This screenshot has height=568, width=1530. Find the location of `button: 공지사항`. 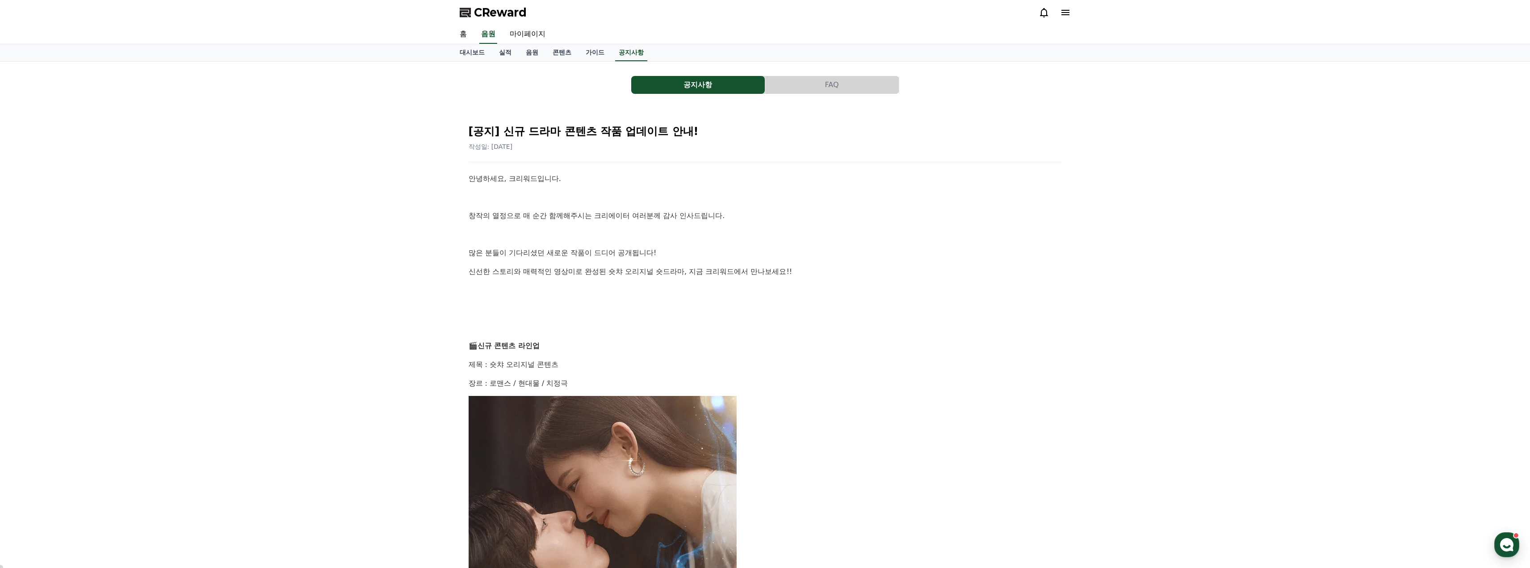

button: 공지사항 is located at coordinates (698, 85).